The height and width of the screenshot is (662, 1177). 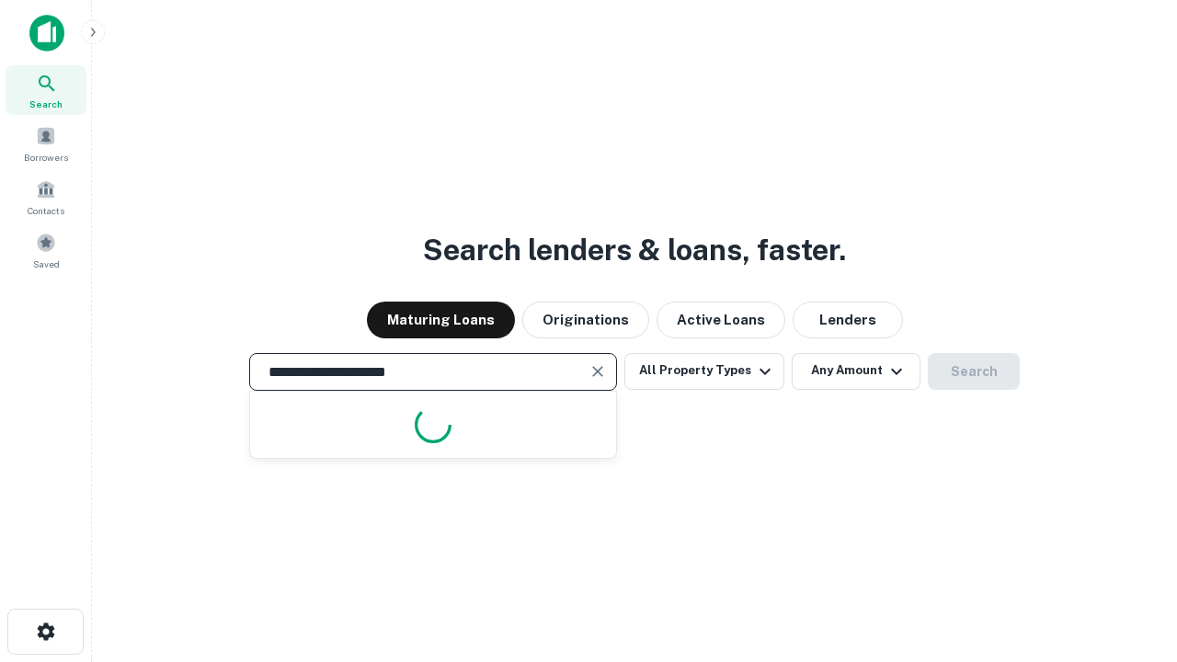 I want to click on button: Clear, so click(x=598, y=371).